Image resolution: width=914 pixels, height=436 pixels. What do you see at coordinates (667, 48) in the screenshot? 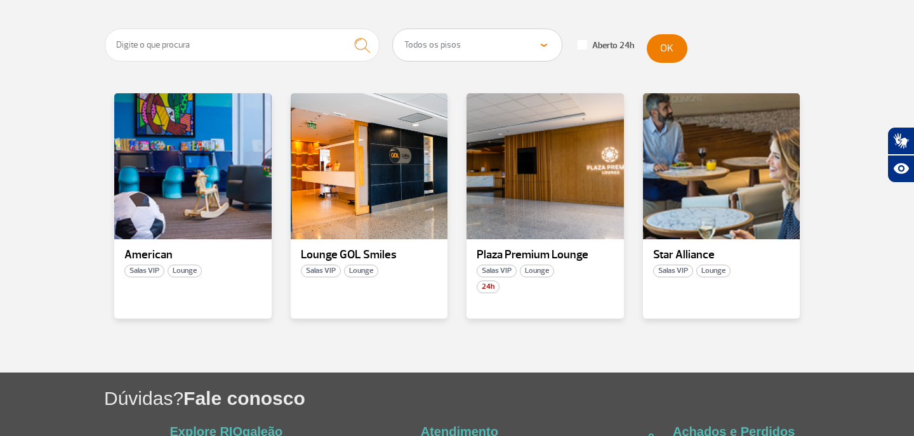
I see `button: OK` at bounding box center [667, 48].